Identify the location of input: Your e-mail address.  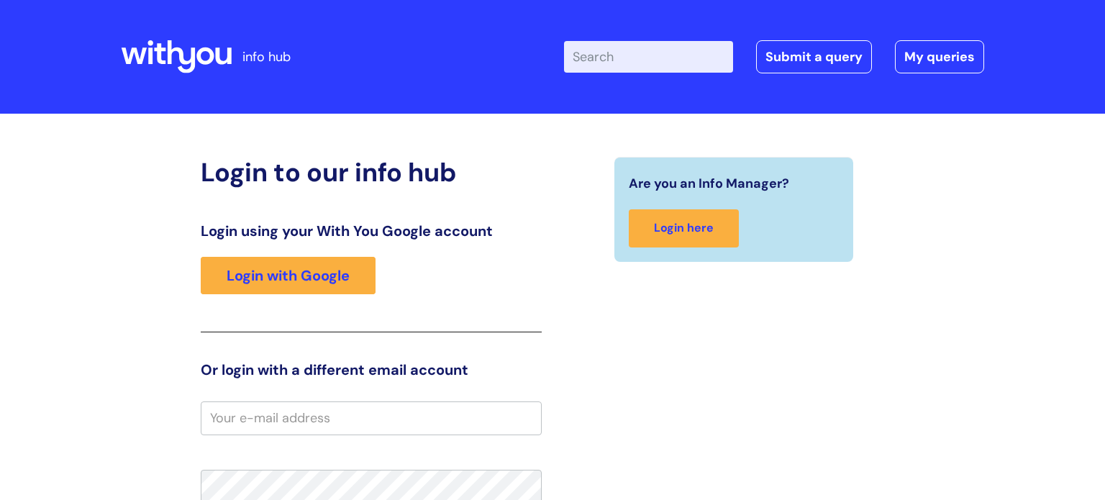
(371, 418).